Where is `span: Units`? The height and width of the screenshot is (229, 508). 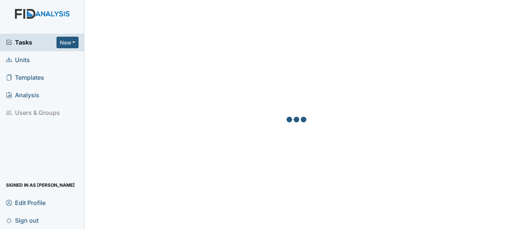
span: Units is located at coordinates (18, 60).